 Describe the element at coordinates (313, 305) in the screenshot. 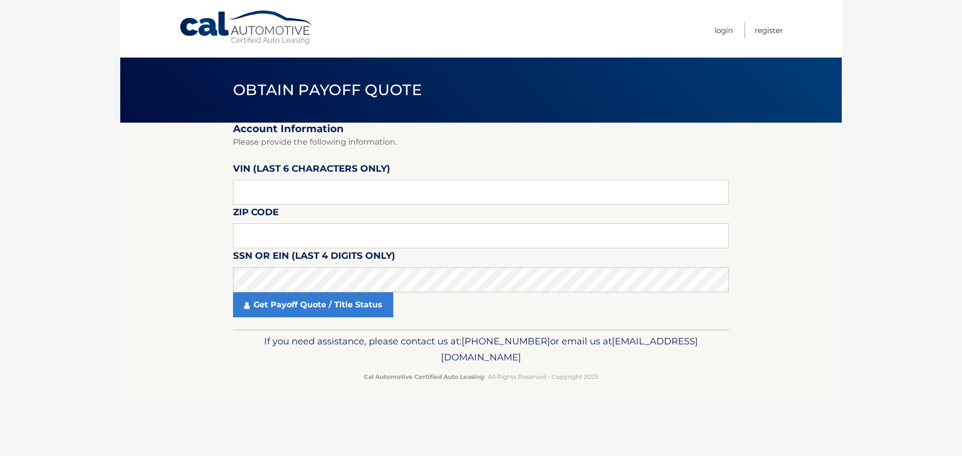

I see `a: Get Payoff Quote / Title Status` at that location.